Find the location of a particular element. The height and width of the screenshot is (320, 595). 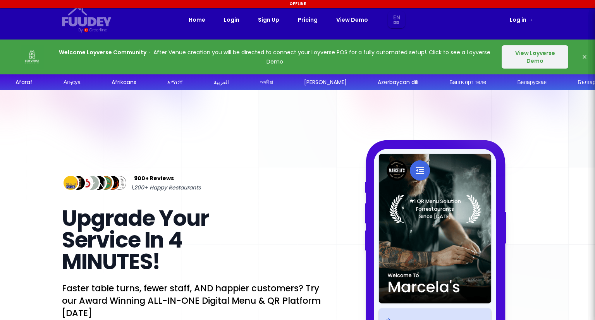

div: Afaraf is located at coordinates (11, 82).